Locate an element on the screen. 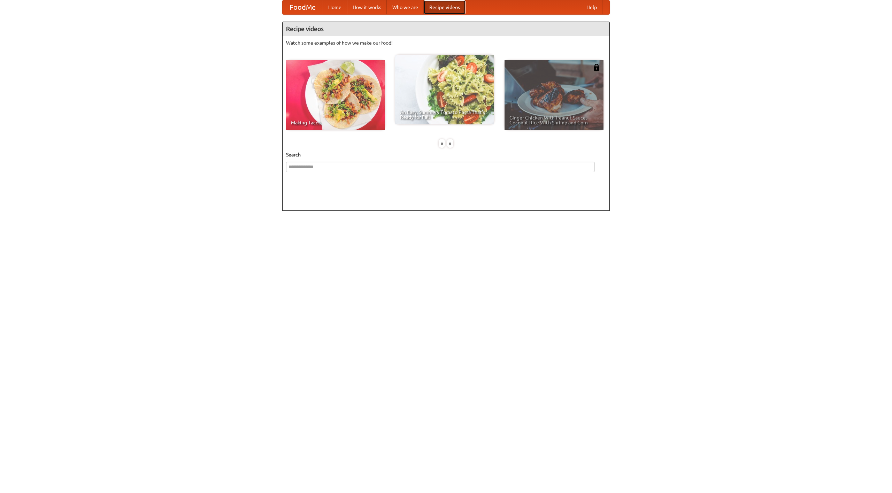 The image size is (892, 493). span: An Easy, Summery Tomato Pasta That's Ready for Fall is located at coordinates (445, 115).